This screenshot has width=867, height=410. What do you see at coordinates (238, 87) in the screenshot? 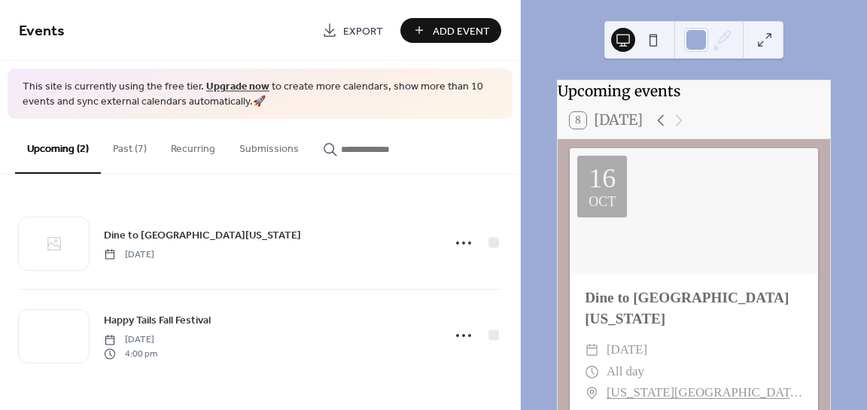
I see `a: Upgrade now` at bounding box center [238, 87].